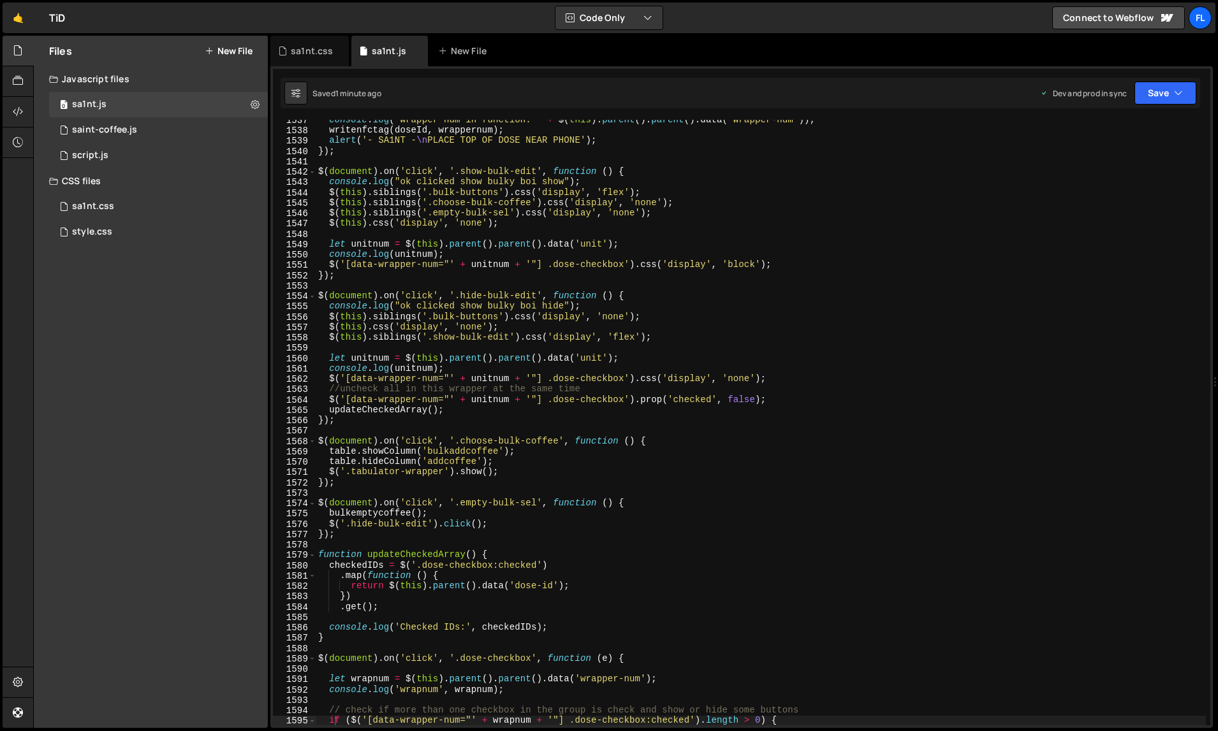  I want to click on div: 1574, so click(295, 504).